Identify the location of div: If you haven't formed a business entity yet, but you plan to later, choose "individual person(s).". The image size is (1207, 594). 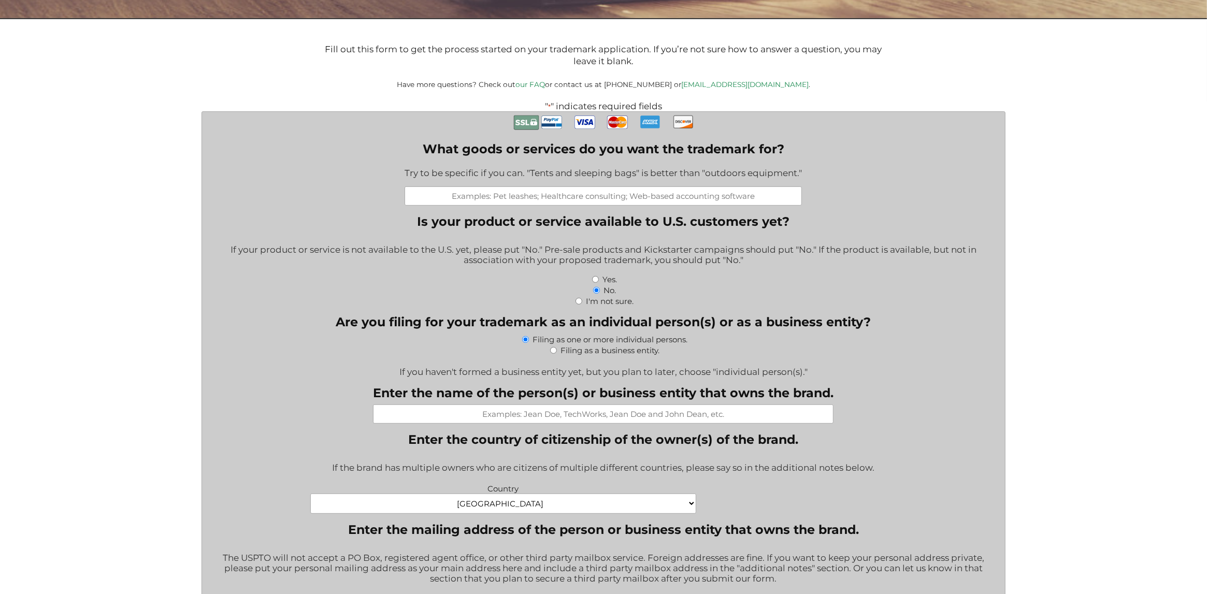
(604, 368).